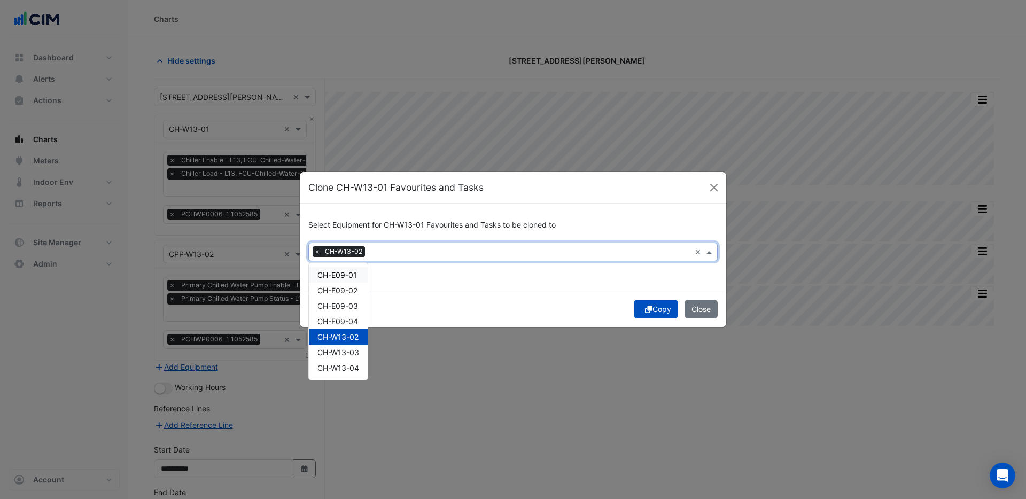 This screenshot has height=499, width=1026. What do you see at coordinates (338, 321) in the screenshot?
I see `div: Options List` at bounding box center [338, 321].